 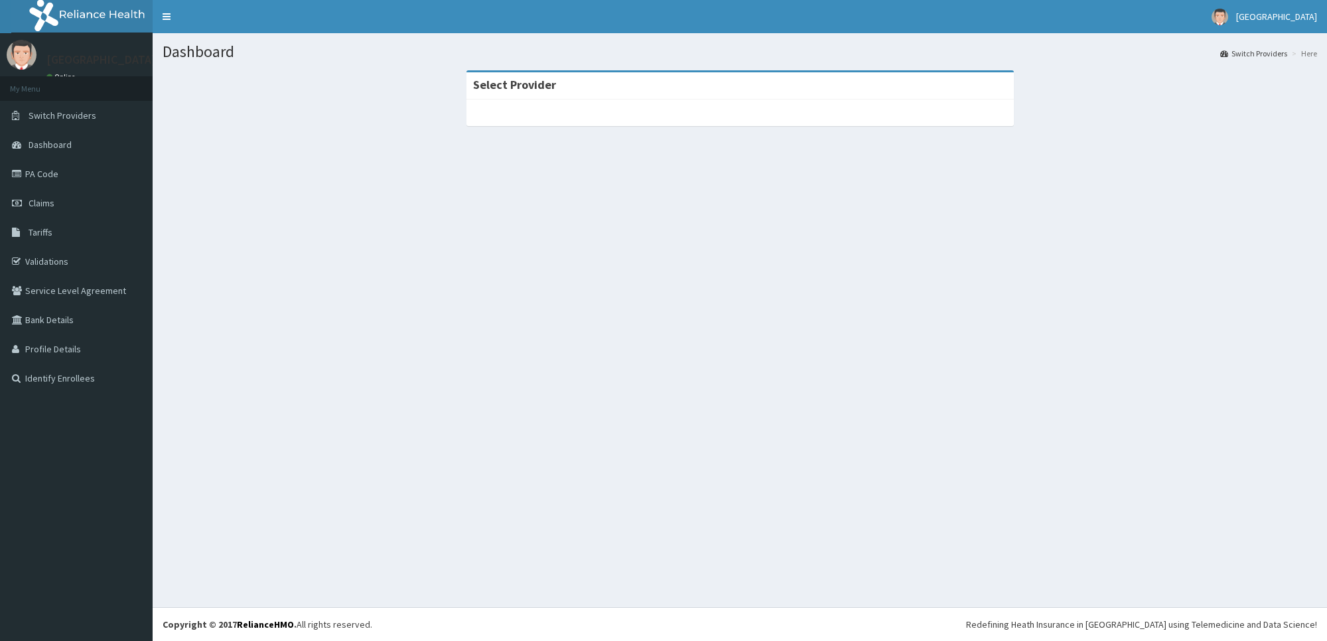 What do you see at coordinates (62, 77) in the screenshot?
I see `a: Online` at bounding box center [62, 77].